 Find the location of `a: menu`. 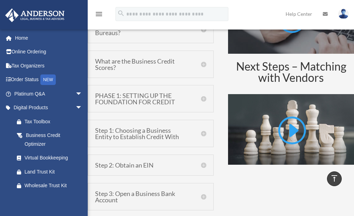

a: menu is located at coordinates (99, 15).